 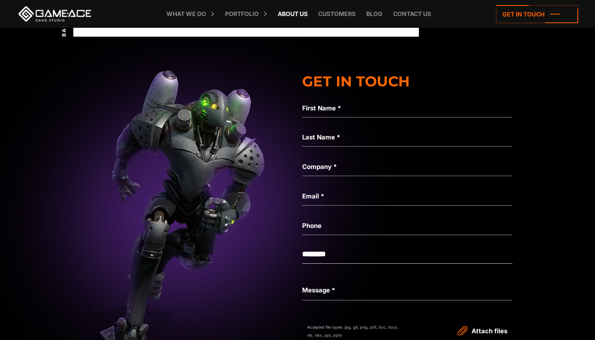 What do you see at coordinates (489, 331) in the screenshot?
I see `span: Attach files` at bounding box center [489, 331].